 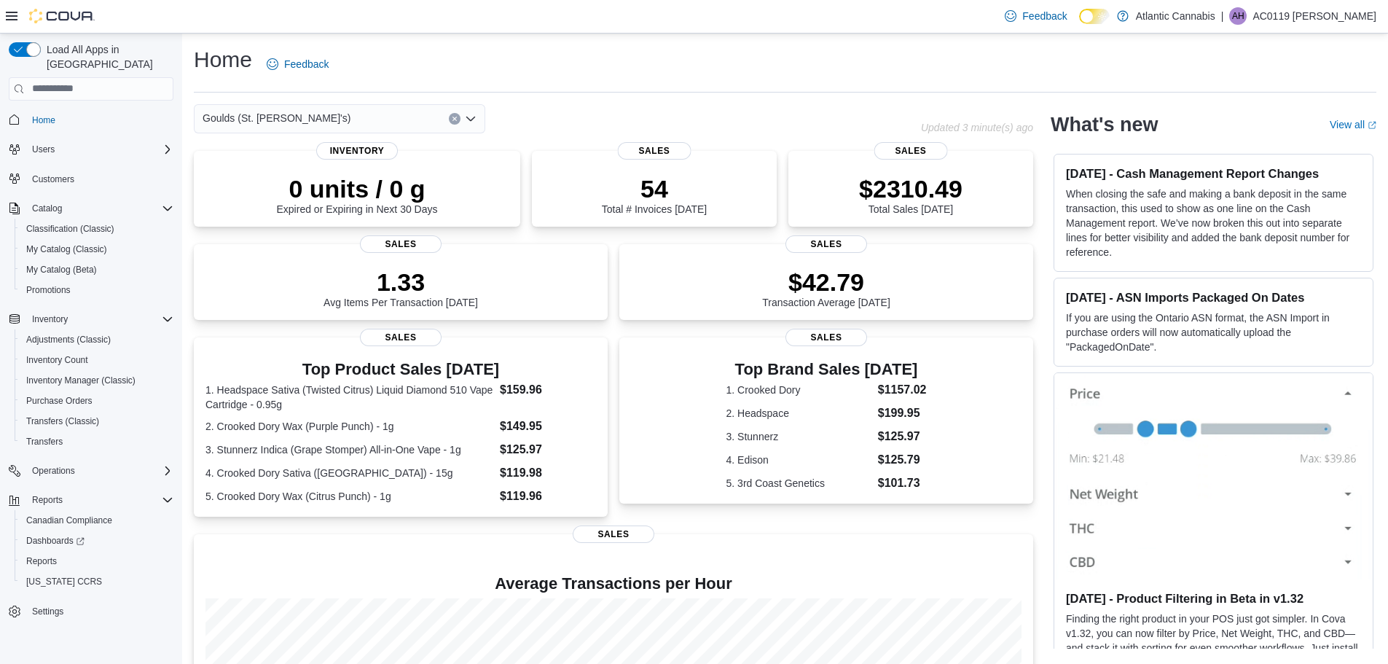 What do you see at coordinates (548, 426) in the screenshot?
I see `dd: $149.95` at bounding box center [548, 426].